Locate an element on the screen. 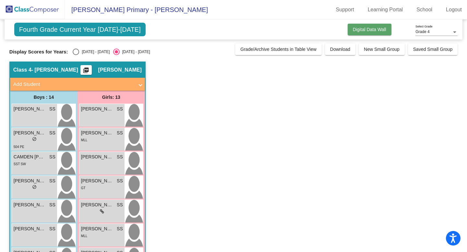 This screenshot has width=467, height=252. mat-expansion-panel-header: Add Student is located at coordinates (78, 84).